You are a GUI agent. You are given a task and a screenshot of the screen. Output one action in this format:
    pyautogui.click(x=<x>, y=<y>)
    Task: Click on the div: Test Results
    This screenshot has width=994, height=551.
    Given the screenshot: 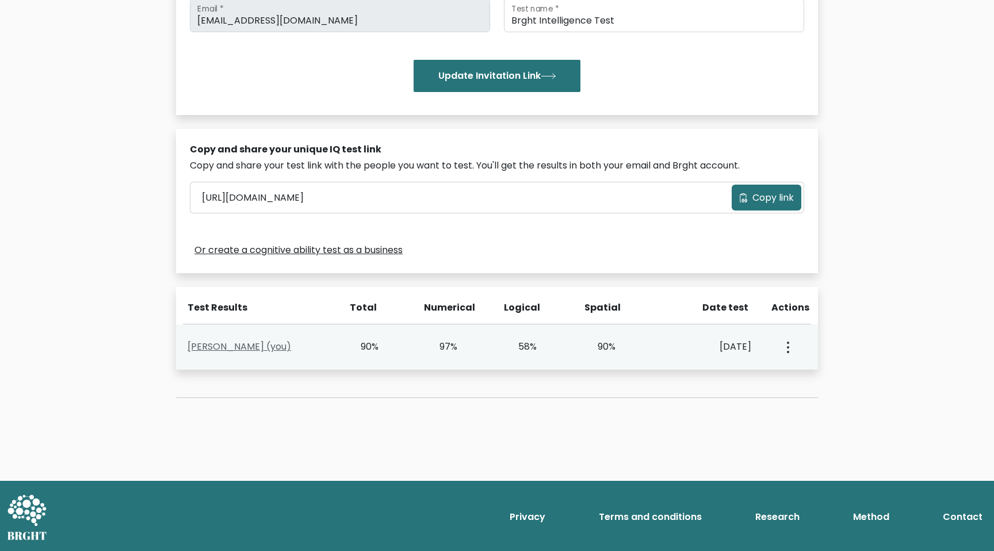 What is the action you would take?
    pyautogui.click(x=258, y=308)
    